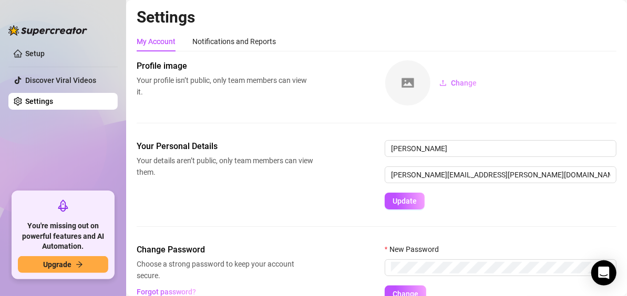 This screenshot has height=296, width=627. What do you see at coordinates (39, 101) in the screenshot?
I see `a: Settings` at bounding box center [39, 101].